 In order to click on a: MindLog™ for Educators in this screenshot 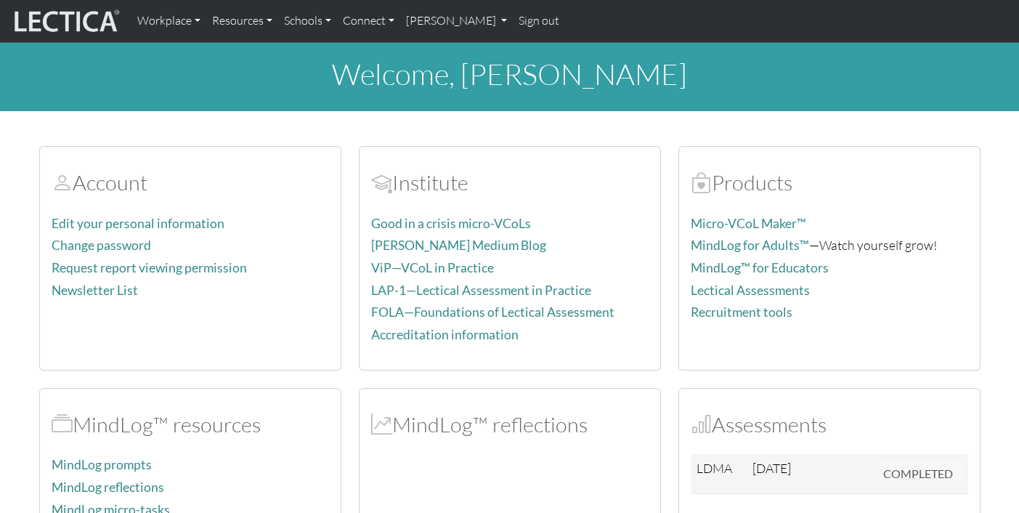, I will do `click(760, 267)`.